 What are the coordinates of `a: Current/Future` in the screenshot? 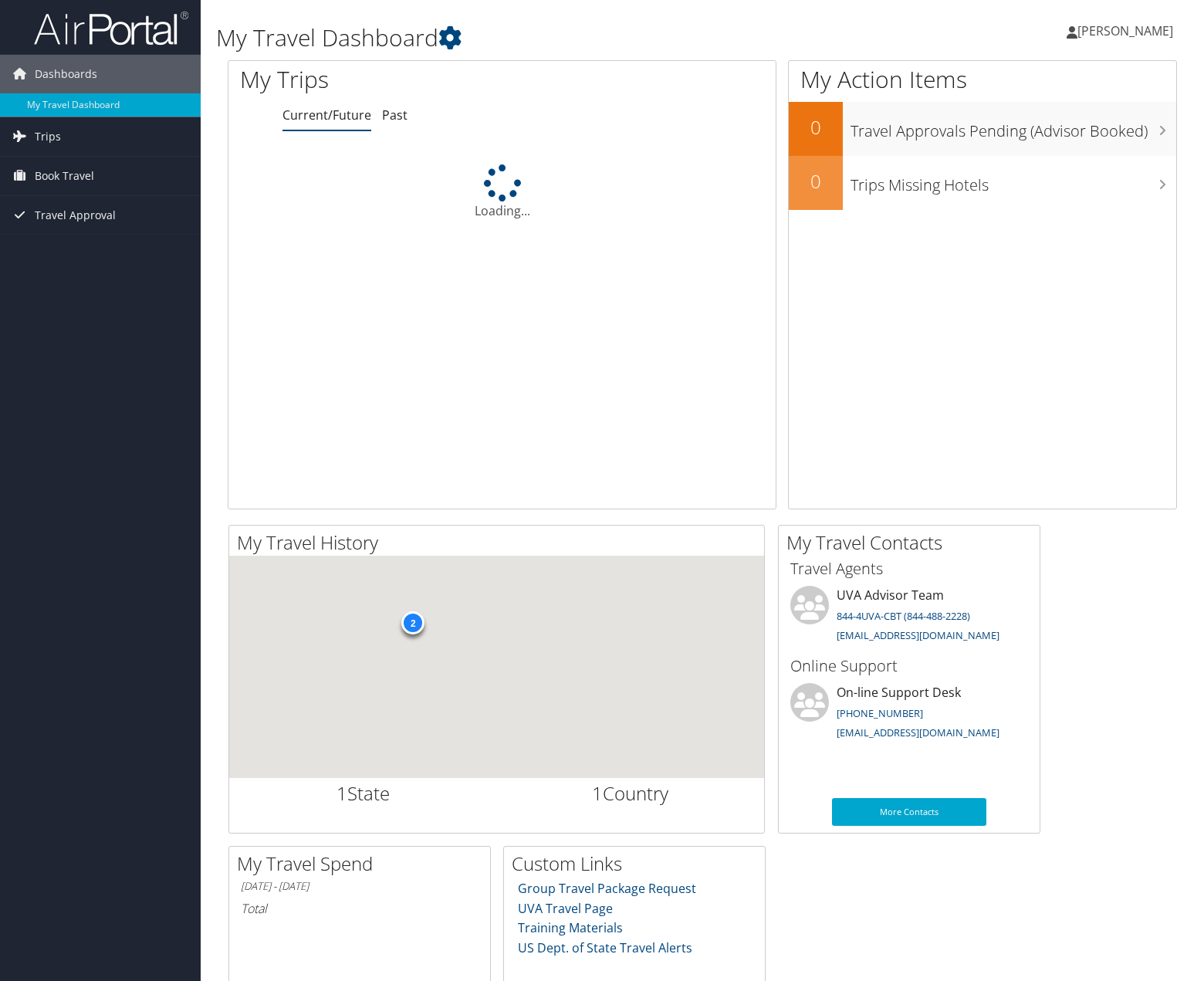 It's located at (327, 115).